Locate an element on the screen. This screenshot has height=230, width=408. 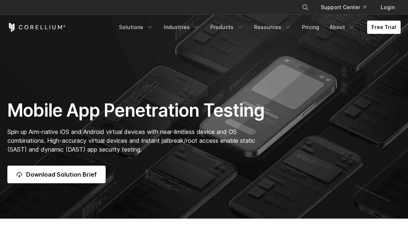
a: Corellium Home is located at coordinates (36, 27).